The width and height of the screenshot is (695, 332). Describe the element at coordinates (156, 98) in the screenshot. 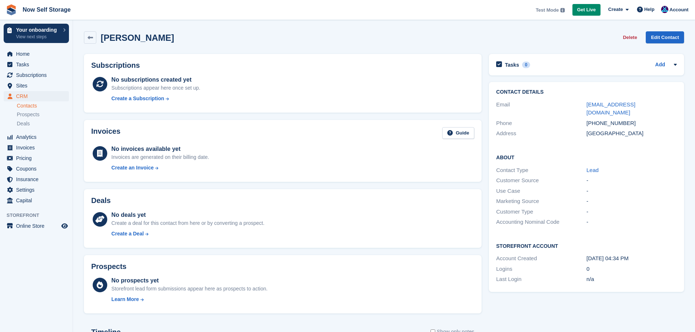

I see `a: Create a Subscription` at that location.